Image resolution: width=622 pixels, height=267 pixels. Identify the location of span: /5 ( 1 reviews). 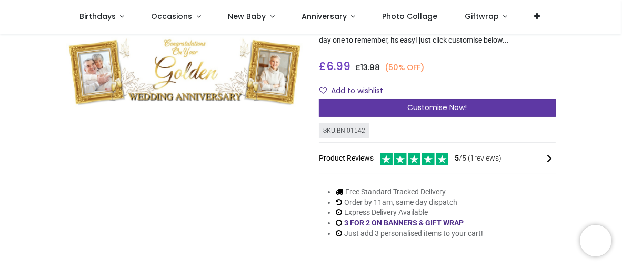
(478, 158).